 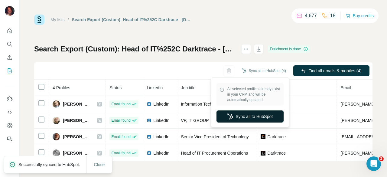 What do you see at coordinates (311, 16) in the screenshot?
I see `p: 4,677` at bounding box center [311, 16].